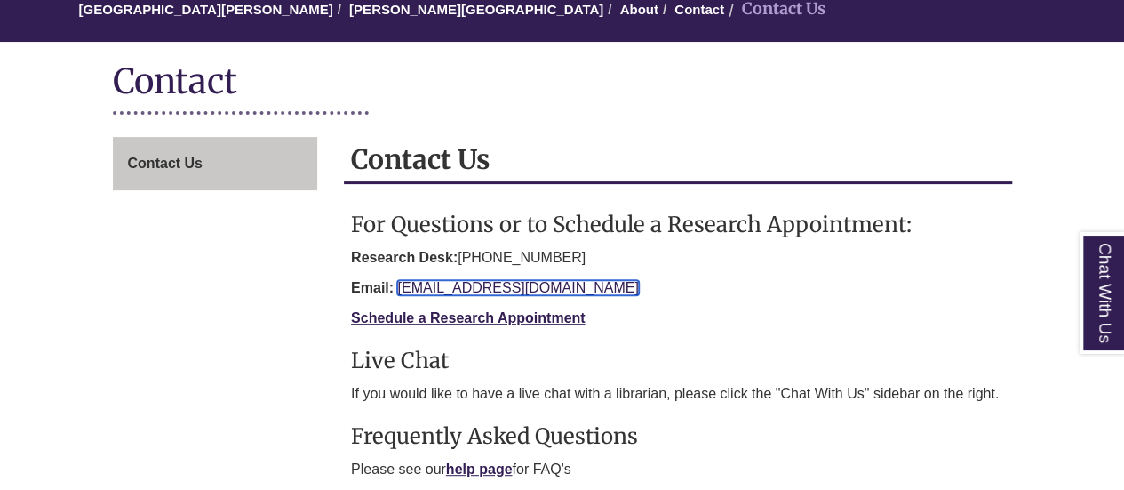  What do you see at coordinates (638, 9) in the screenshot?
I see `a: About` at bounding box center [638, 9].